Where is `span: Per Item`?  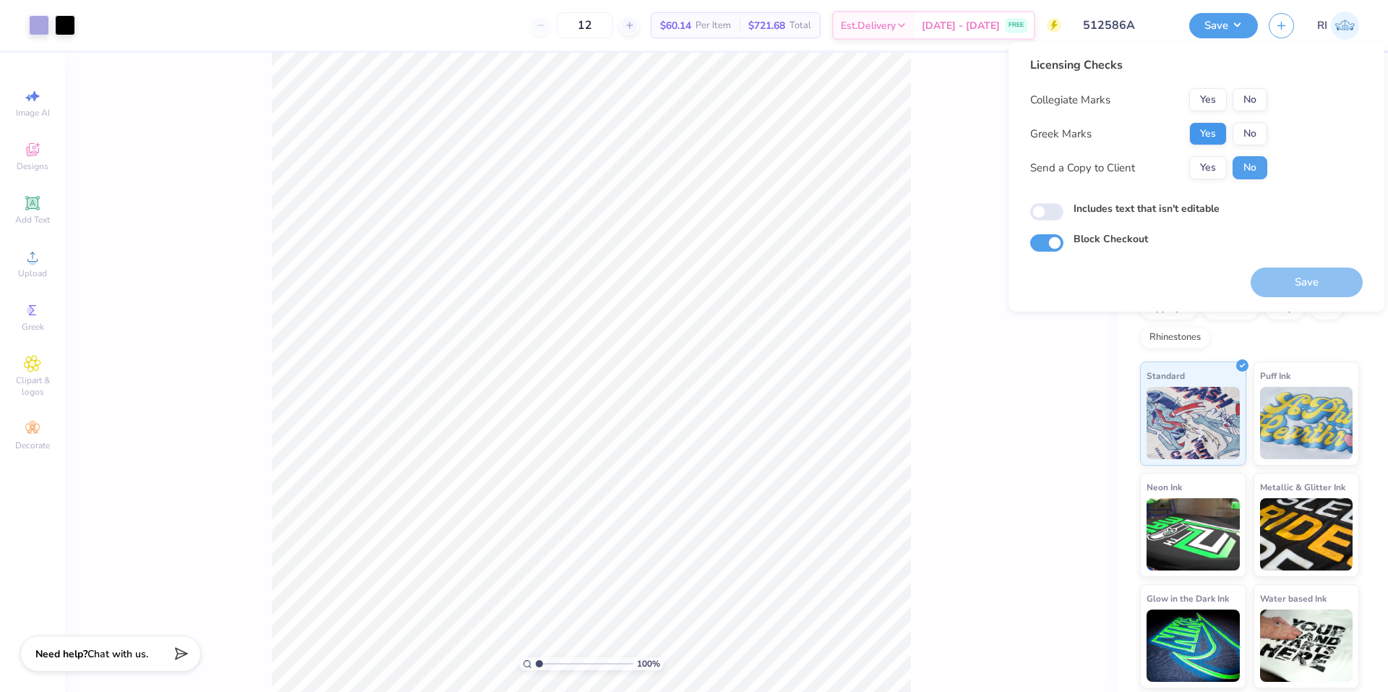 span: Per Item is located at coordinates (713, 25).